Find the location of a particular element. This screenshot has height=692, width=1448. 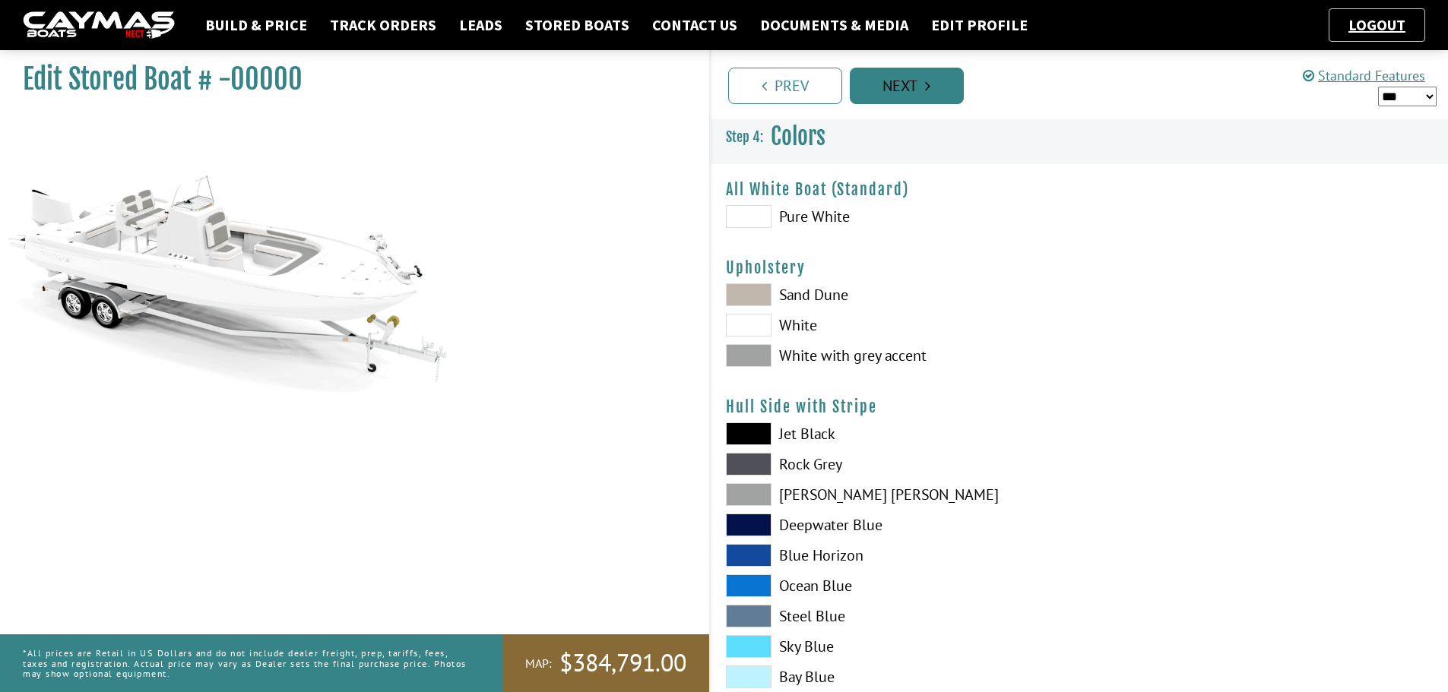

a: Prev is located at coordinates (785, 86).